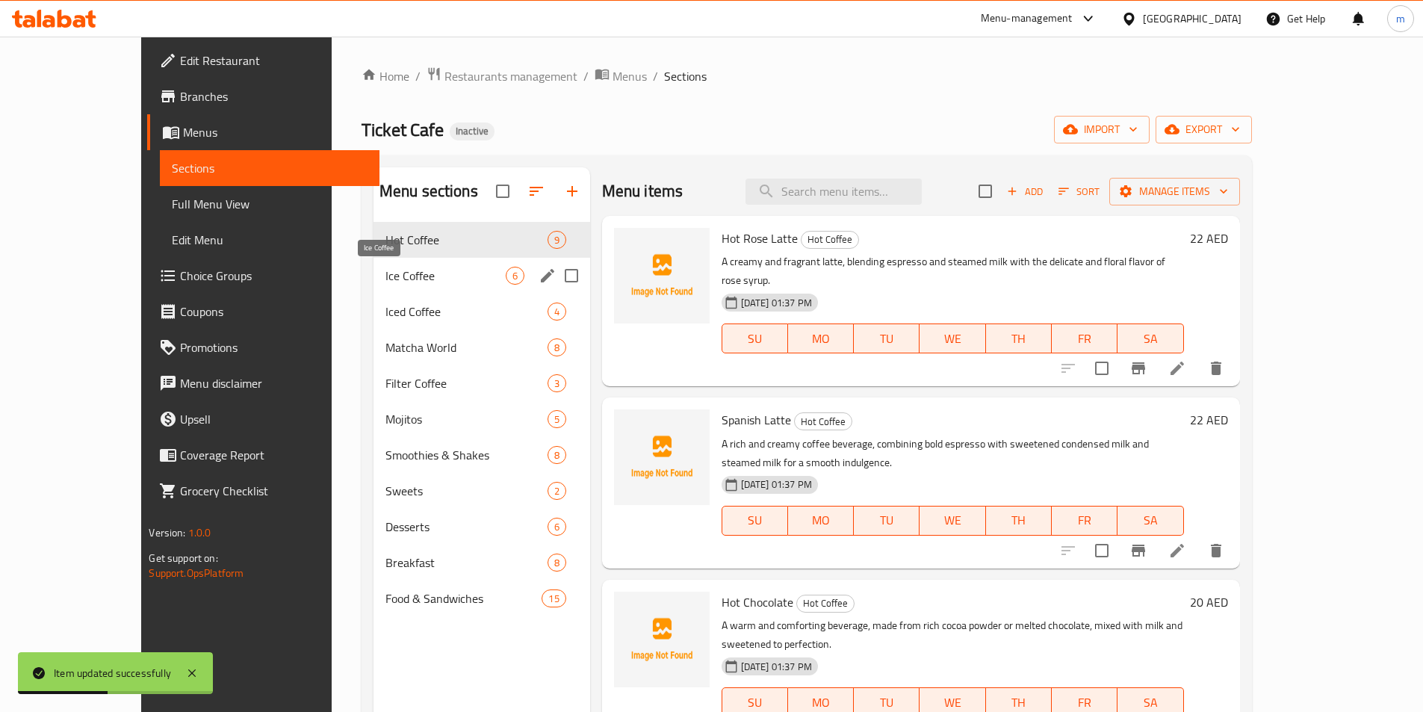 Image resolution: width=1423 pixels, height=712 pixels. What do you see at coordinates (466, 562) in the screenshot?
I see `div: Breakfast` at bounding box center [466, 562].